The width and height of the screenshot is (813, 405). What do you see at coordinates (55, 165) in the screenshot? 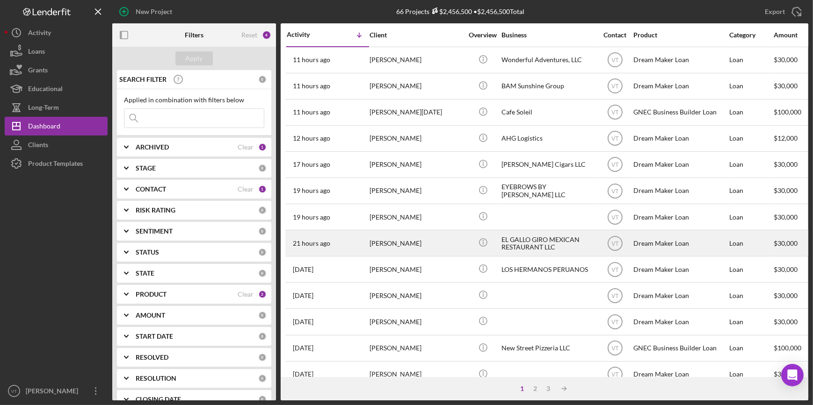
I see `div: Product Templates` at bounding box center [55, 165].